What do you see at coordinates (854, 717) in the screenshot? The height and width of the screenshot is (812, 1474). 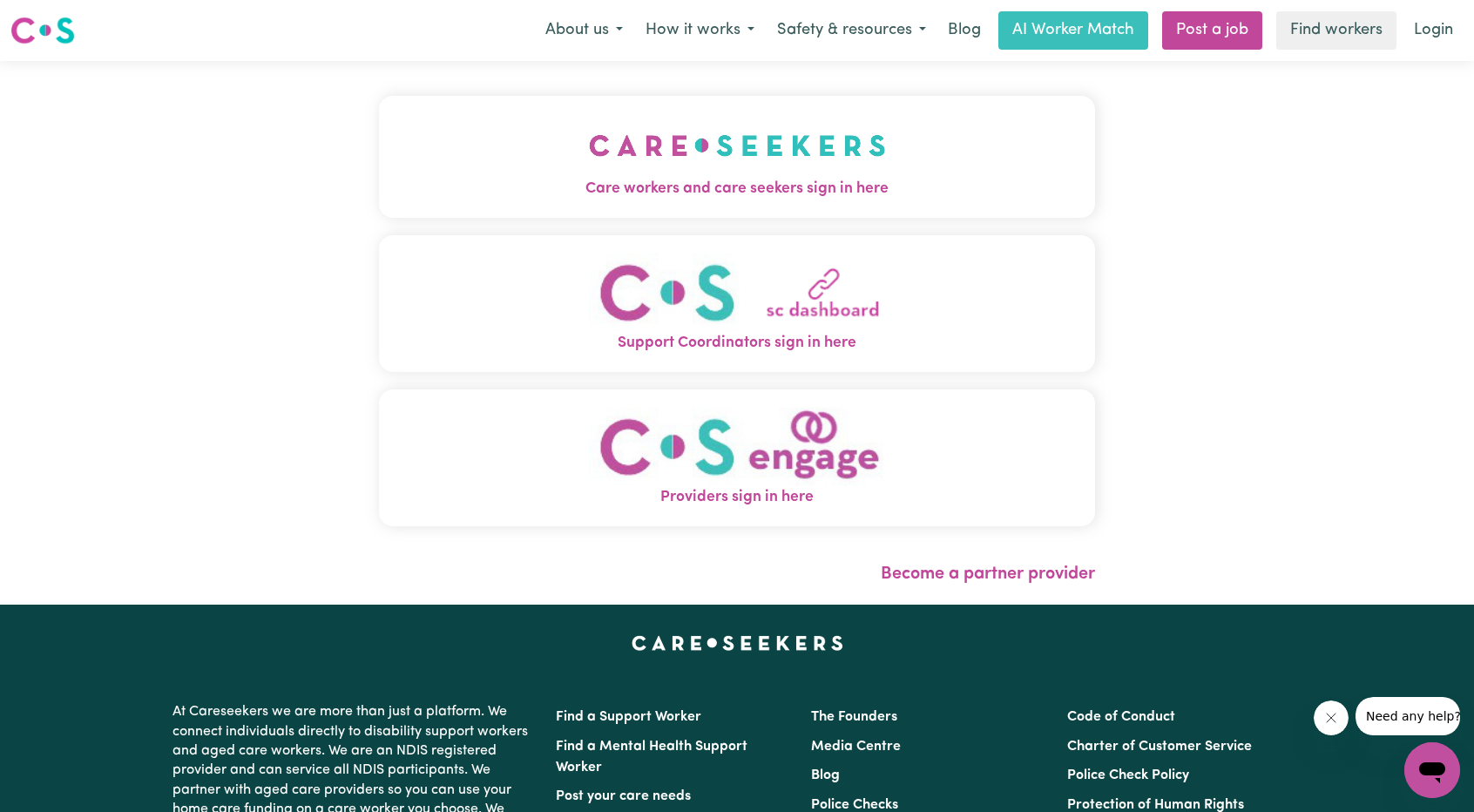 I see `a: The Founders` at bounding box center [854, 717].